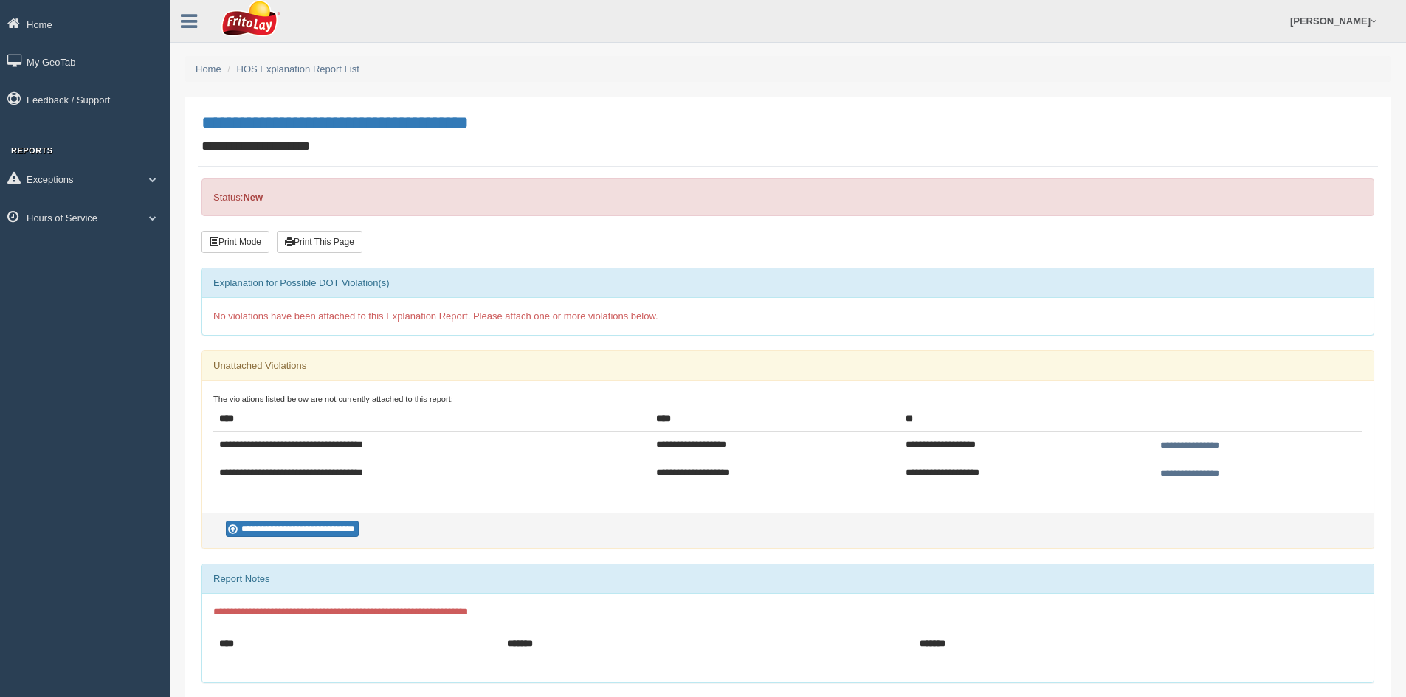 Image resolution: width=1406 pixels, height=697 pixels. I want to click on span: No violations have been attached to this Explanation Report. Please attach one or more violations..., so click(435, 316).